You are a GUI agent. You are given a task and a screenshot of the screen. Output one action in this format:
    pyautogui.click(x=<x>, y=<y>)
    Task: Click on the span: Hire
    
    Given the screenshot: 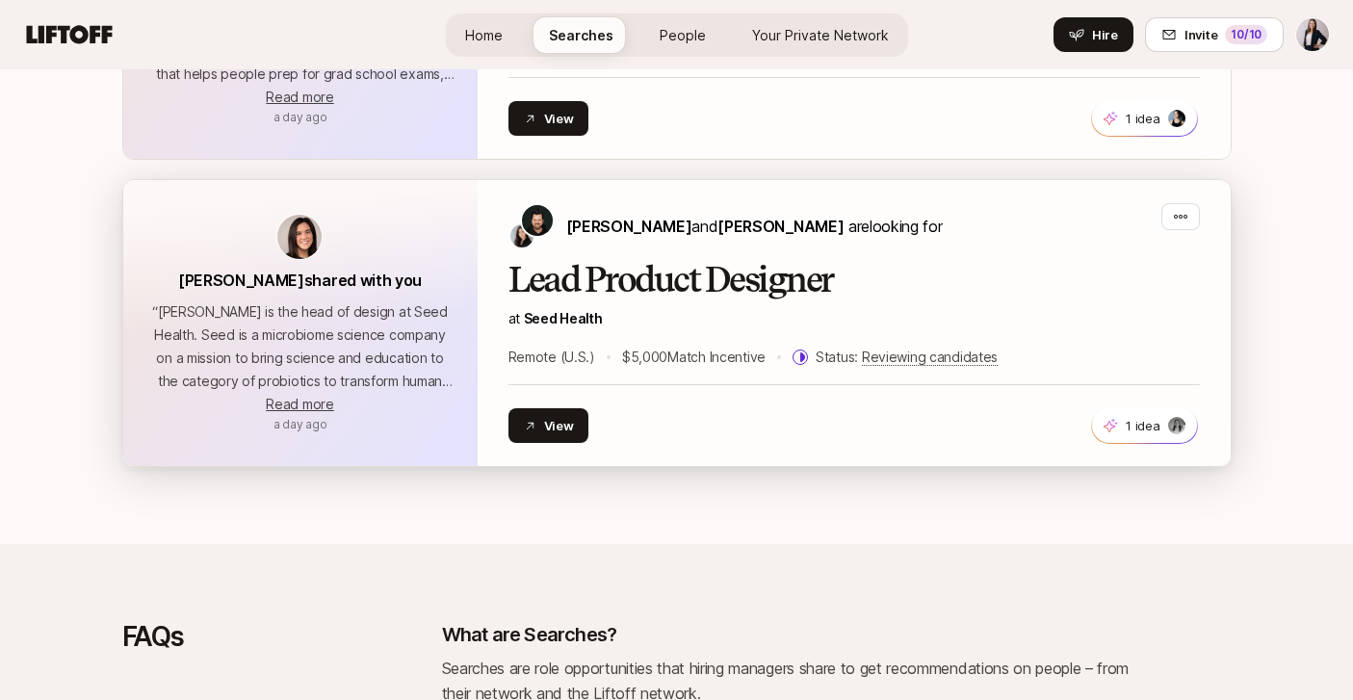 What is the action you would take?
    pyautogui.click(x=1105, y=35)
    